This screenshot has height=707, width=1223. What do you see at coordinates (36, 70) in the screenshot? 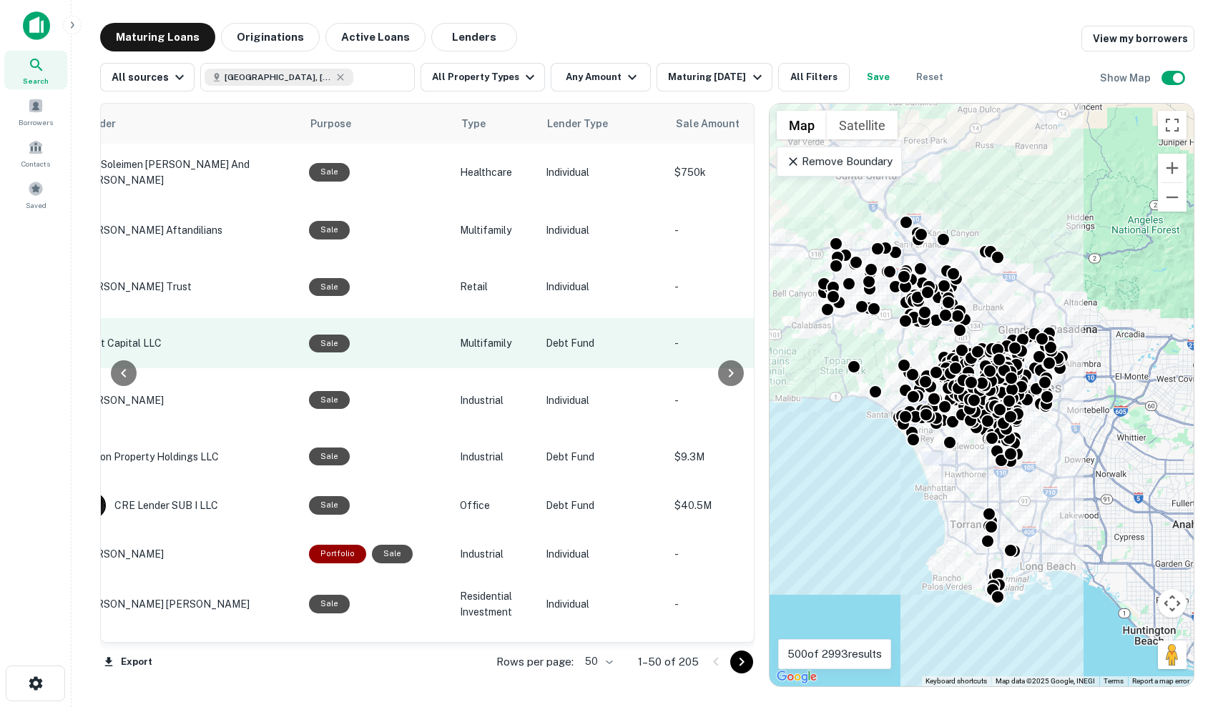
I see `a: Search` at bounding box center [36, 70].